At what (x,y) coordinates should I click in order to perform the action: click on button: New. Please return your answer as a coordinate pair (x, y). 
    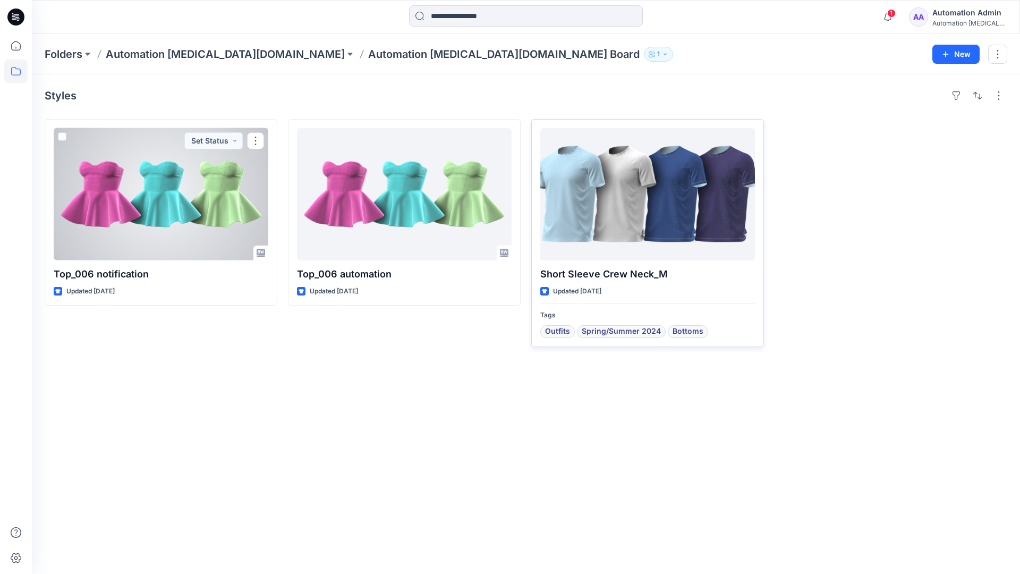
    Looking at the image, I should click on (955, 54).